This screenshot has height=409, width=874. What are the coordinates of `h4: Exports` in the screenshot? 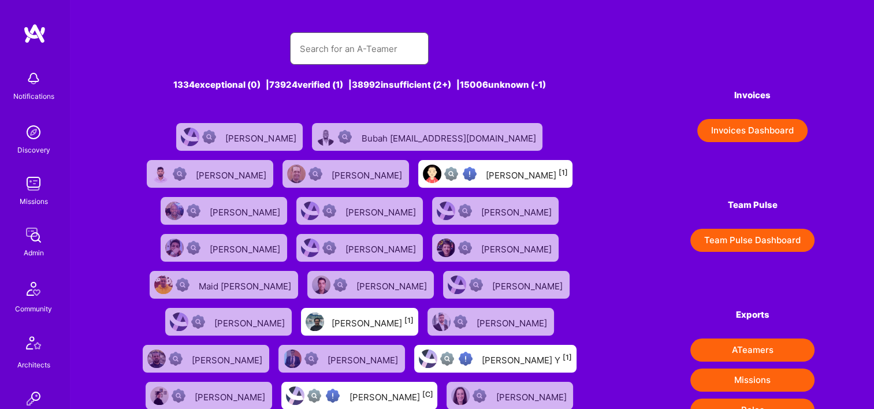 It's located at (752, 315).